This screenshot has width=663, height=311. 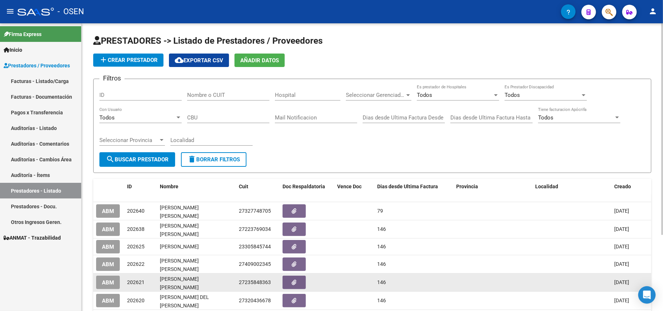 I want to click on span: Localidad, so click(x=546, y=186).